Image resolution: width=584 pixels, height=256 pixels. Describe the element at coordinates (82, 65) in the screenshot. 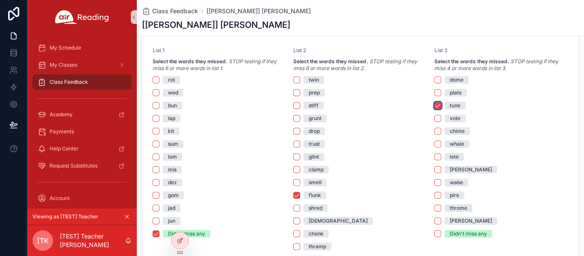

I see `a: My Classes` at that location.